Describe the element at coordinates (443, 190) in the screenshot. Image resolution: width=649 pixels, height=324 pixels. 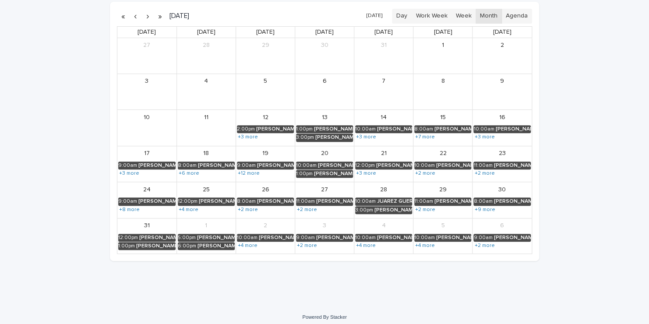
I see `a: August 29, 2025` at that location.